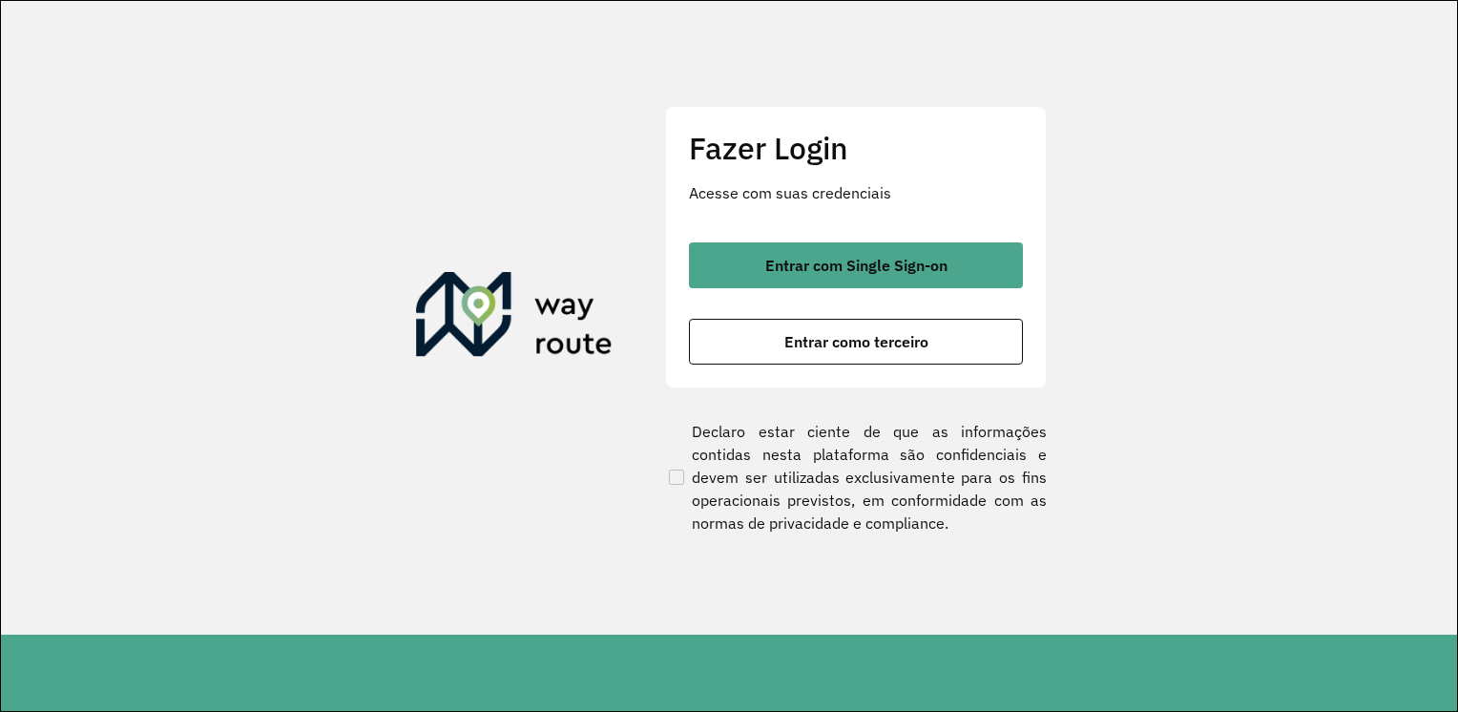  I want to click on label: Declaro estar ciente de que as informações contidas nesta plataforma são confidenciais e devem se..., so click(856, 477).